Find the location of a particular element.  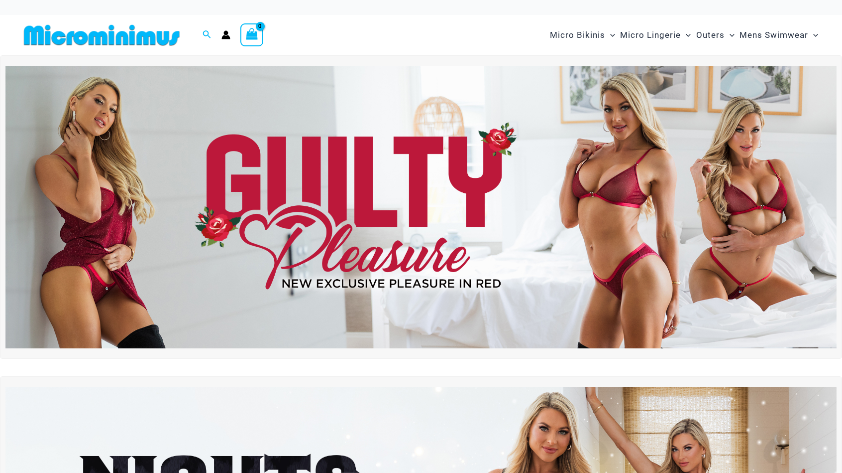

span: Micro Lingerie is located at coordinates (651, 35).